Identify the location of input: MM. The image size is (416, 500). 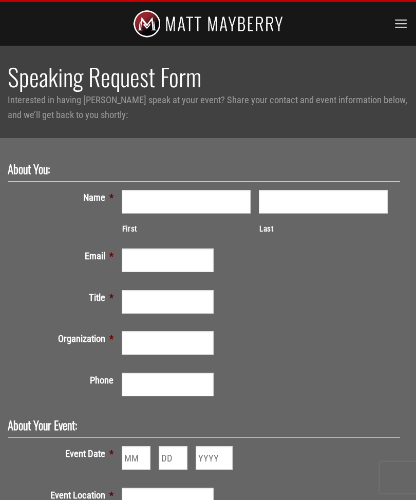
(136, 458).